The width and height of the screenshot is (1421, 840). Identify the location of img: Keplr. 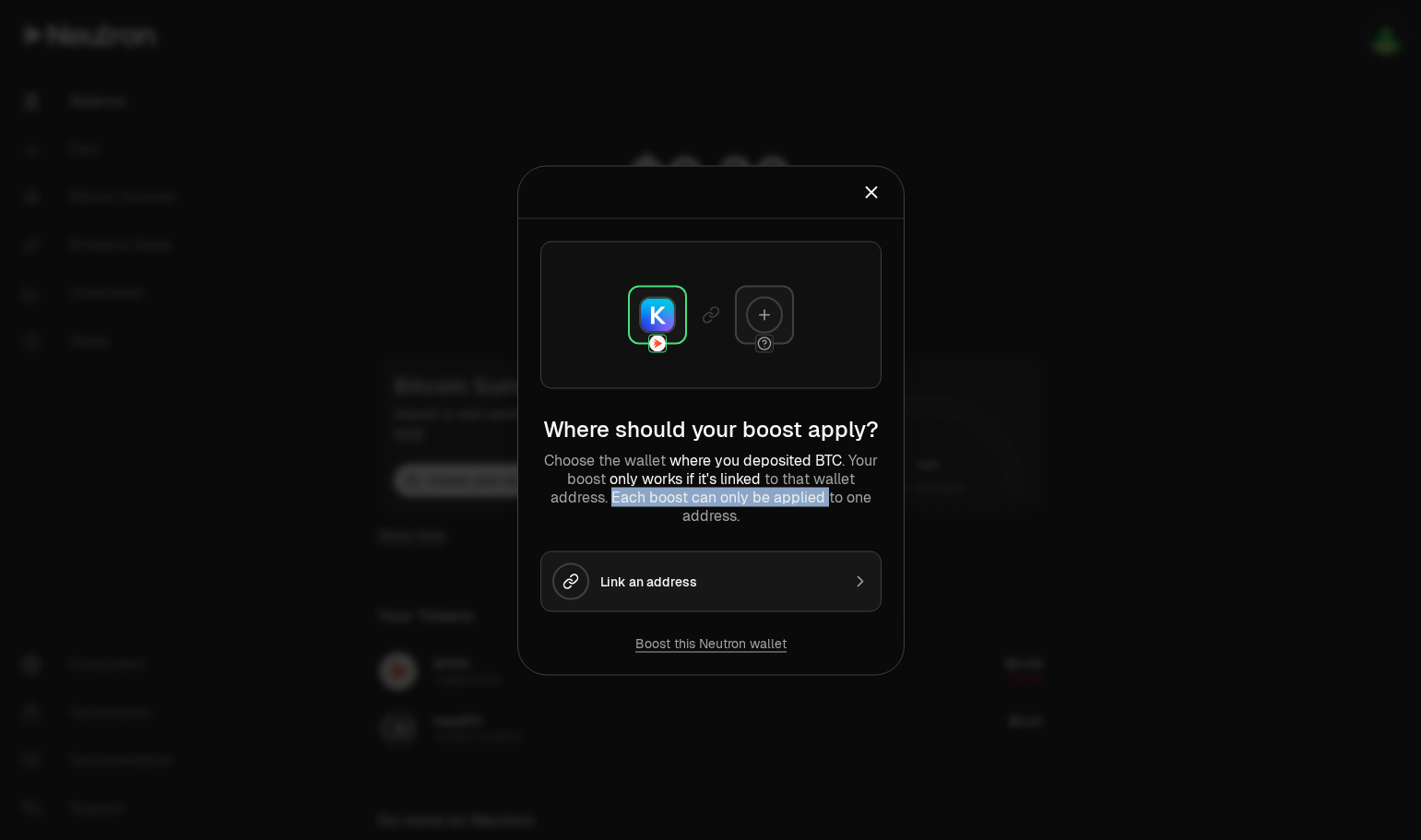
(657, 314).